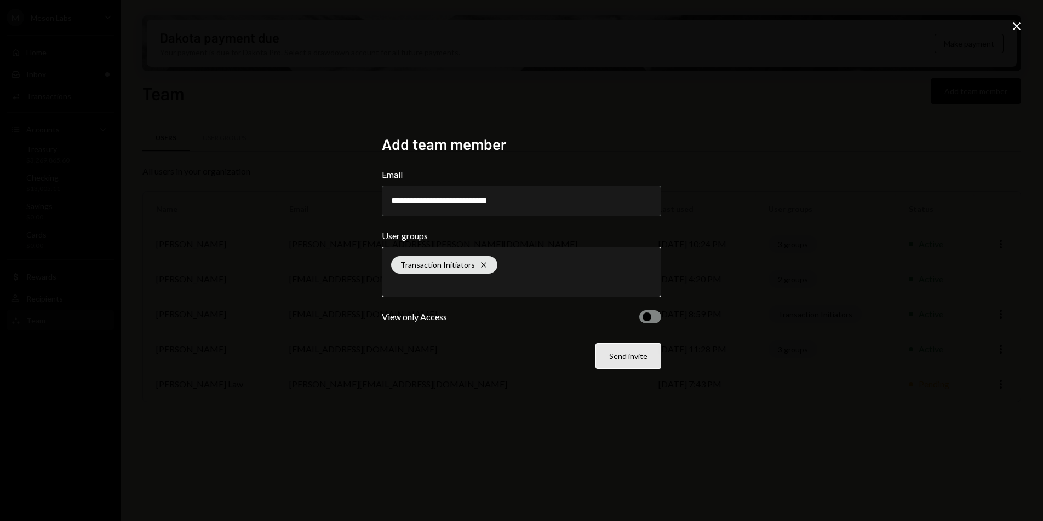 The image size is (1043, 521). I want to click on div: Transaction Initiators, so click(444, 265).